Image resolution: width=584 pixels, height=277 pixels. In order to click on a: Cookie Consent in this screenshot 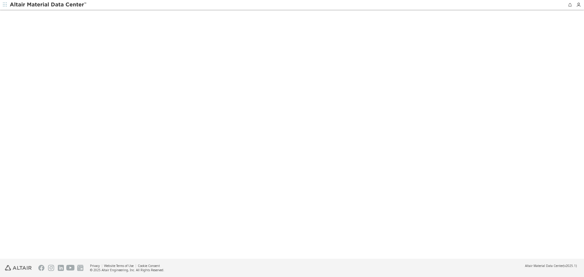, I will do `click(149, 266)`.